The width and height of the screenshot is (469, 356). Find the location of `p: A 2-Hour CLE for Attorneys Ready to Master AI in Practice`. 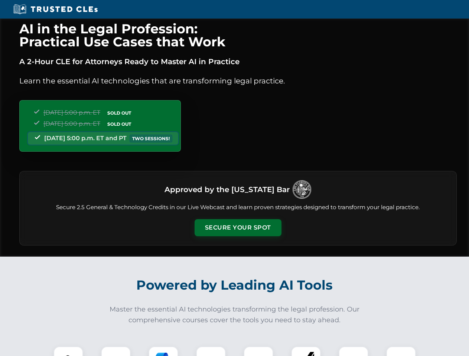

p: A 2-Hour CLE for Attorneys Ready to Master AI in Practice is located at coordinates (238, 62).